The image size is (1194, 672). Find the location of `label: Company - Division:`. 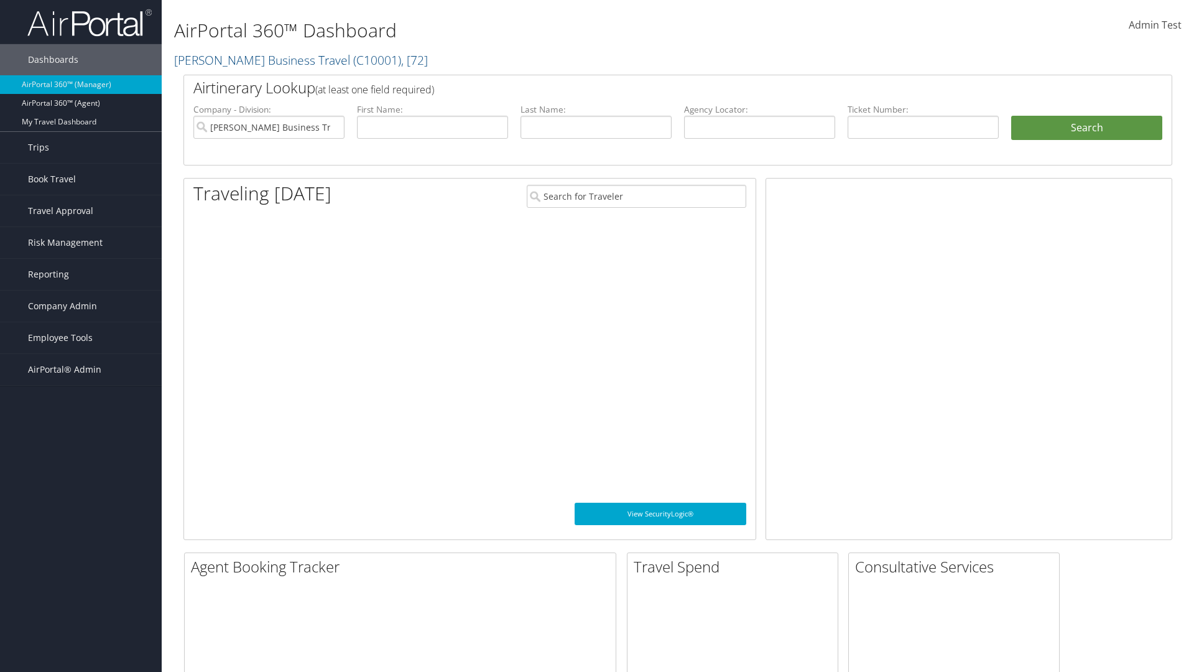

label: Company - Division: is located at coordinates (269, 109).